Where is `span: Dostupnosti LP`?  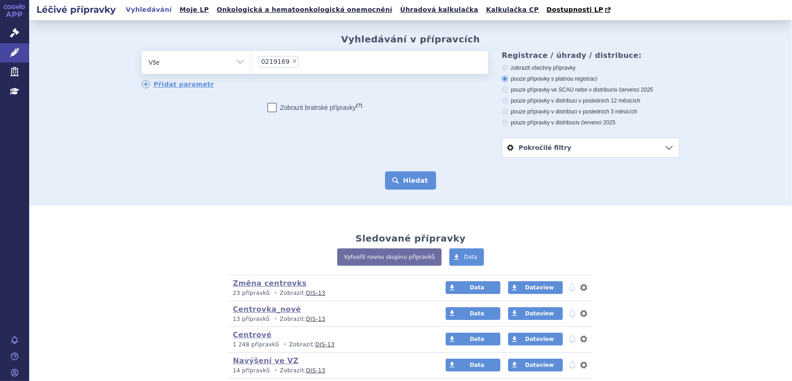 span: Dostupnosti LP is located at coordinates (574, 10).